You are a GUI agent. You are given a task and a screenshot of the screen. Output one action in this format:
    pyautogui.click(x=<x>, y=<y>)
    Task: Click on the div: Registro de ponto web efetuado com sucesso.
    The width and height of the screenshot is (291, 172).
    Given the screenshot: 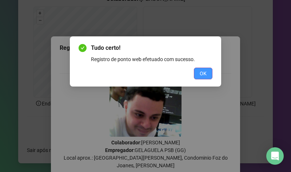 What is the action you would take?
    pyautogui.click(x=152, y=59)
    